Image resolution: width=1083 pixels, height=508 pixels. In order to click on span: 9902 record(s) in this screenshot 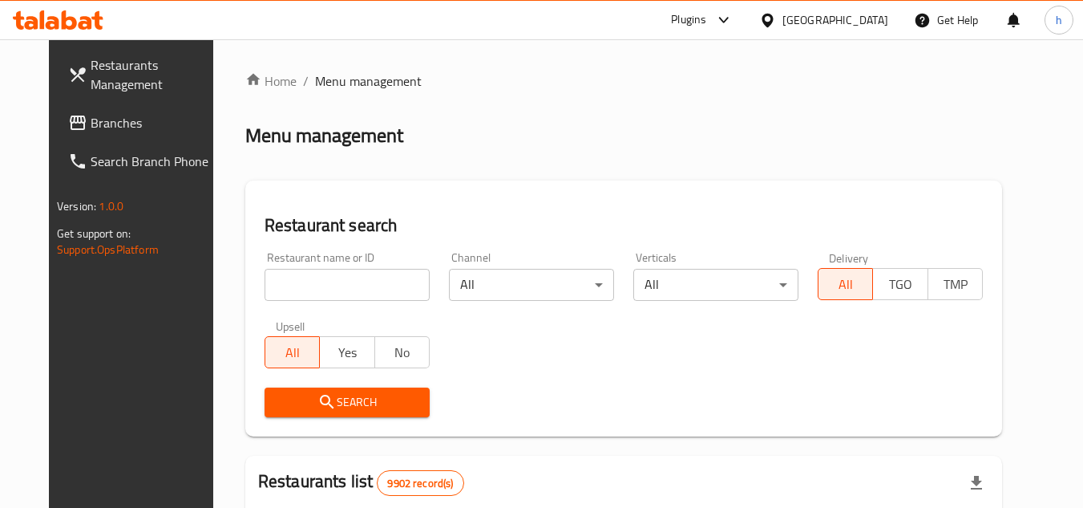, I will do `click(420, 483)`.